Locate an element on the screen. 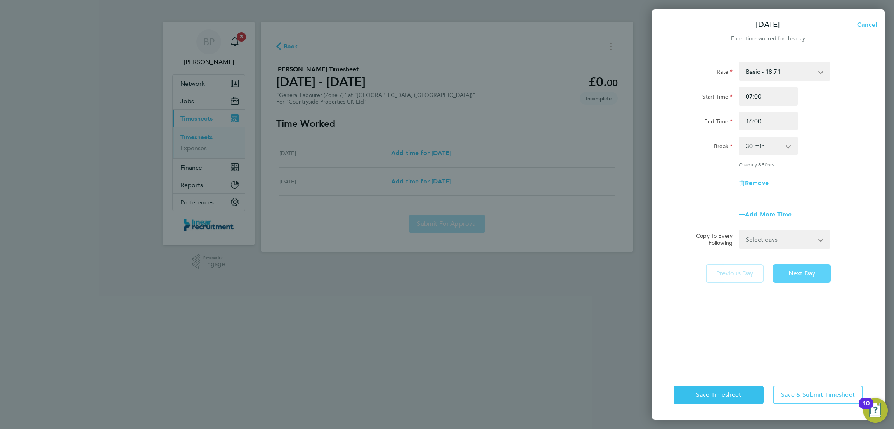  span: Cancel is located at coordinates (865, 24).